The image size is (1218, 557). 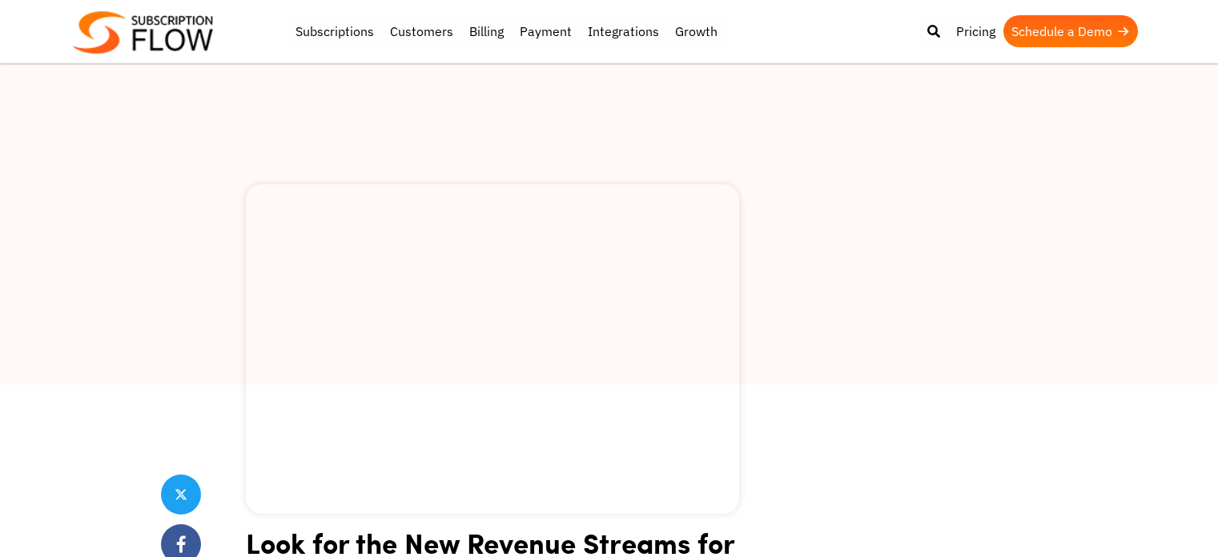 I want to click on img: Subscriptionflow, so click(x=143, y=32).